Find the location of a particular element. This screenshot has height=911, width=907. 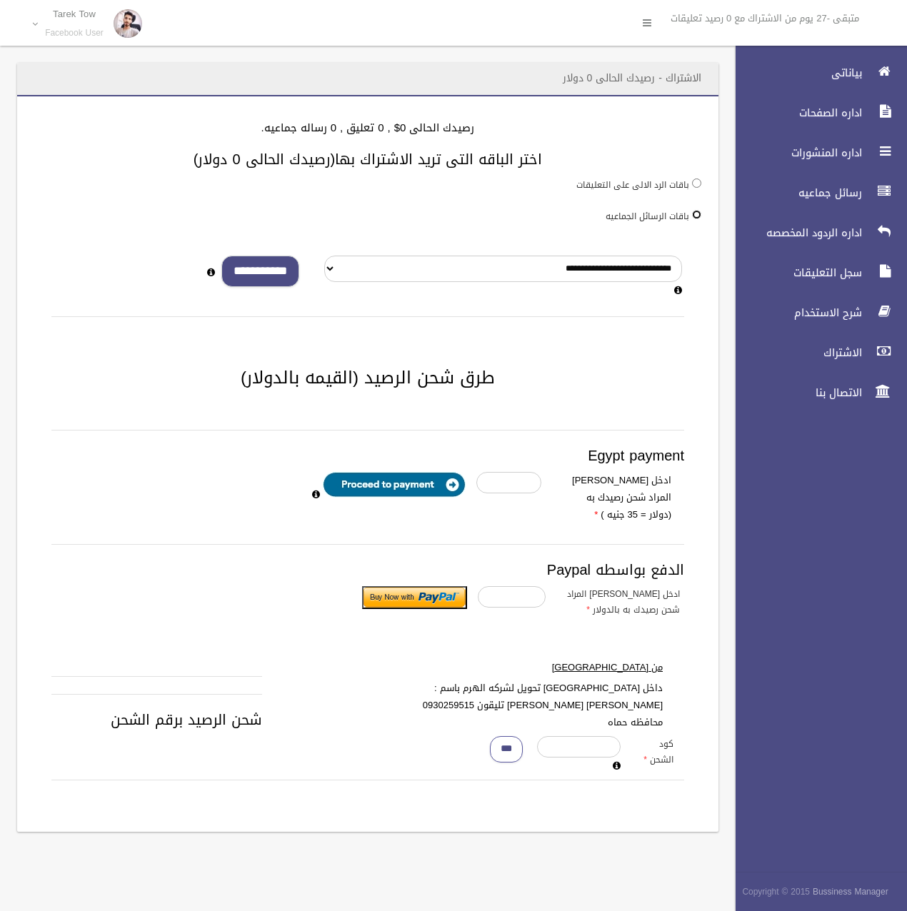

label: باقات الرد الالى على التعليقات is located at coordinates (633, 185).